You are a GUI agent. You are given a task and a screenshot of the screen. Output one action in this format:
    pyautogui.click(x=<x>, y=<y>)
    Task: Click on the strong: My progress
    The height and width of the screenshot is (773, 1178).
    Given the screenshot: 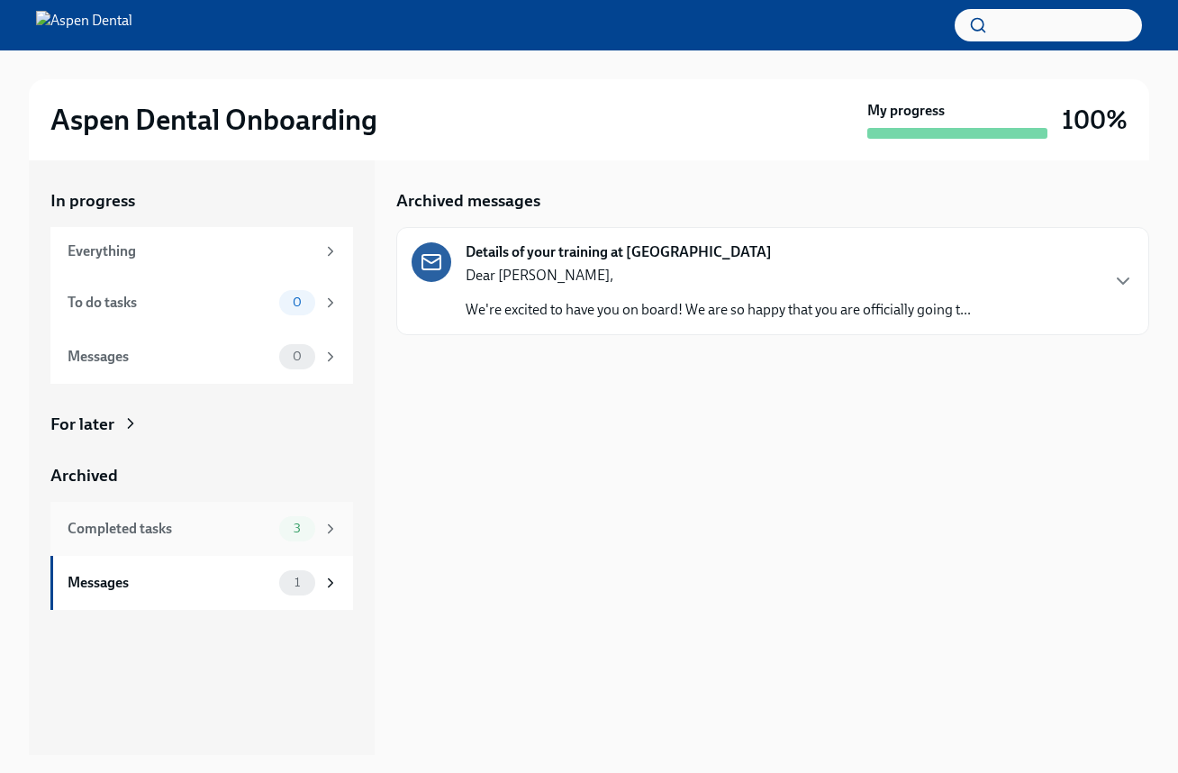 What is the action you would take?
    pyautogui.click(x=906, y=111)
    